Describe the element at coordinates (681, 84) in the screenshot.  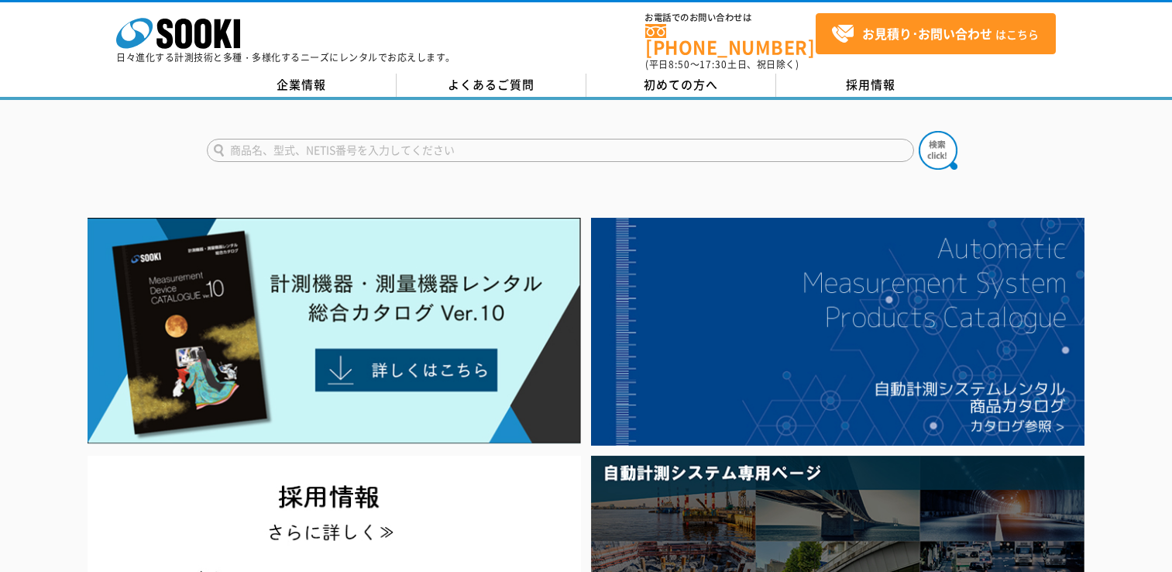
I see `span: 初めての方へ` at that location.